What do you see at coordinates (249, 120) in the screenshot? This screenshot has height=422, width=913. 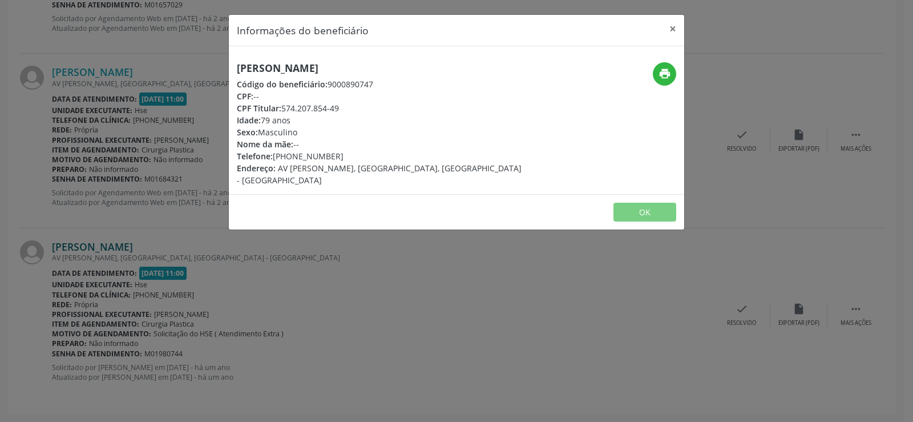 I see `span: Idade:` at bounding box center [249, 120].